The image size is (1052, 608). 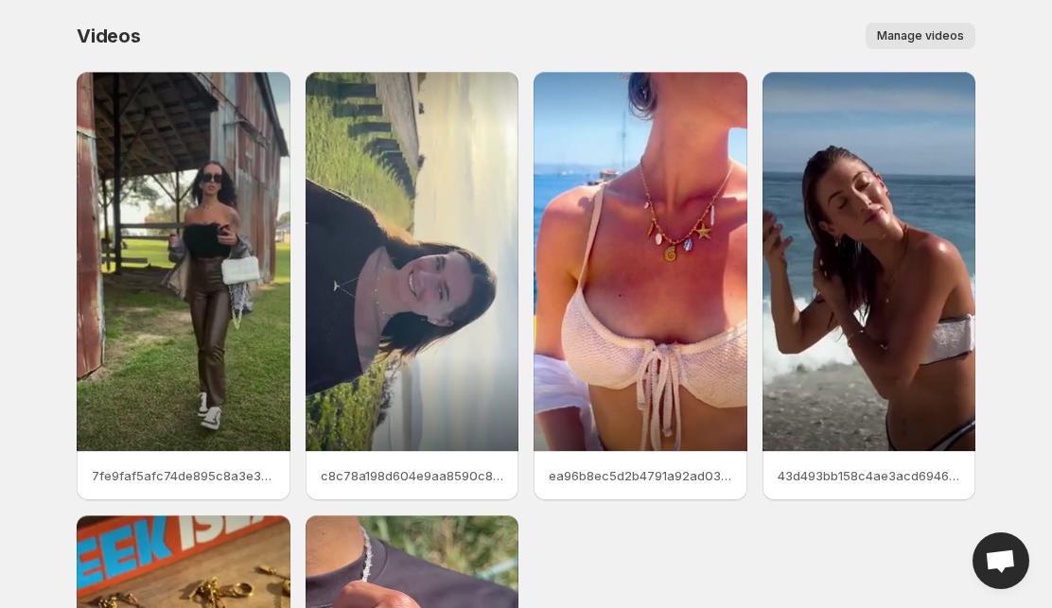 I want to click on button: Manage videos, so click(x=921, y=36).